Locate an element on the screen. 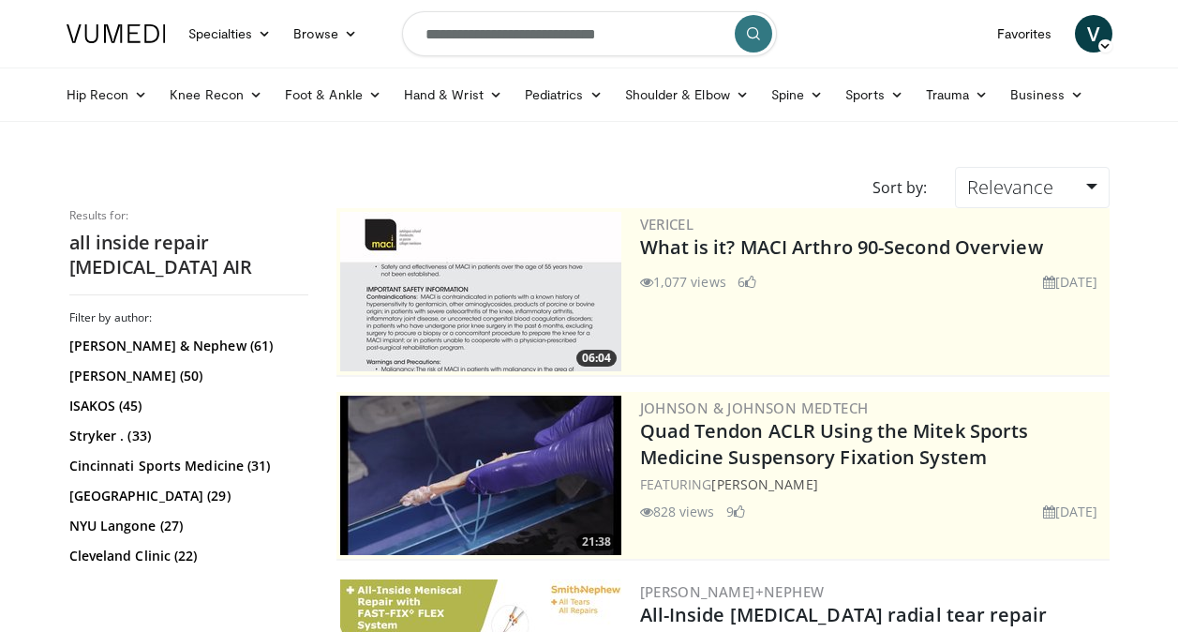 Image resolution: width=1178 pixels, height=632 pixels. a: Vericel is located at coordinates (667, 224).